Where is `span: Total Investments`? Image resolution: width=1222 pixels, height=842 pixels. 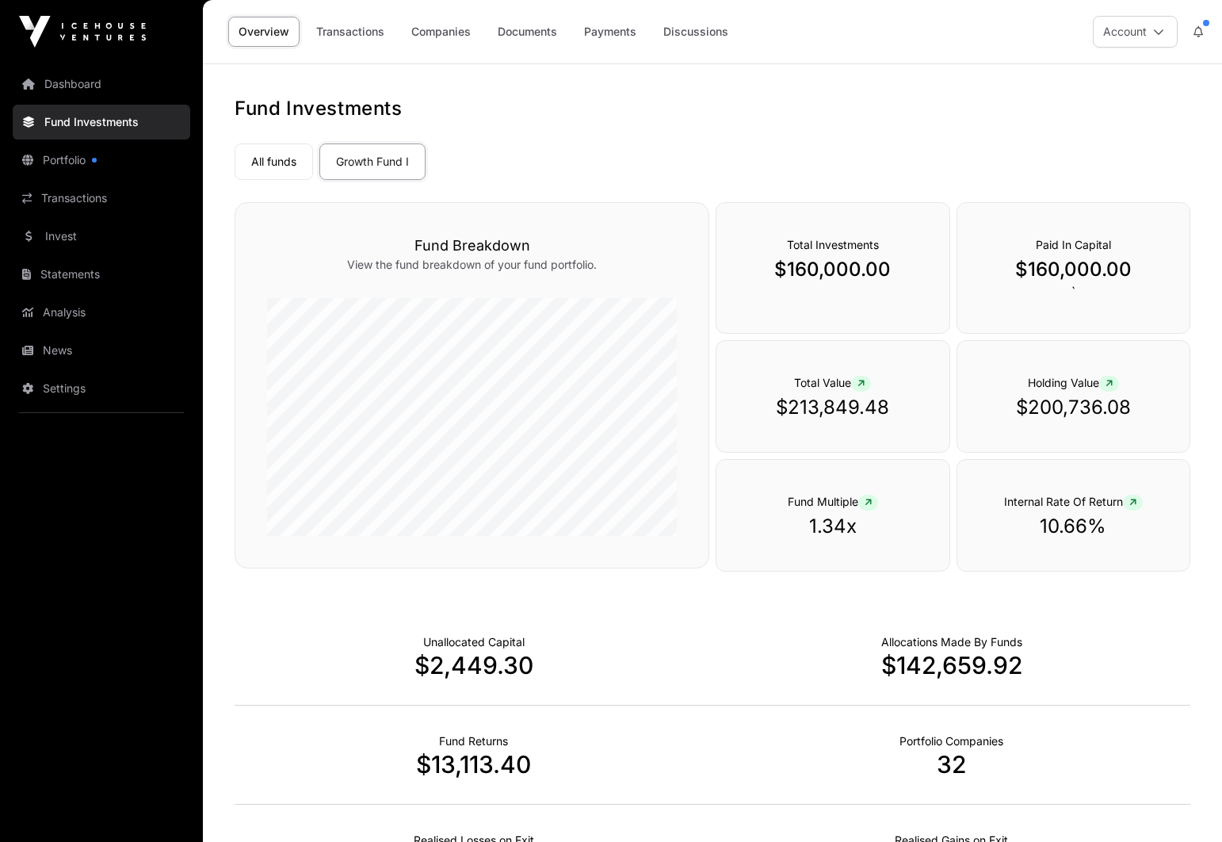 span: Total Investments is located at coordinates (833, 244).